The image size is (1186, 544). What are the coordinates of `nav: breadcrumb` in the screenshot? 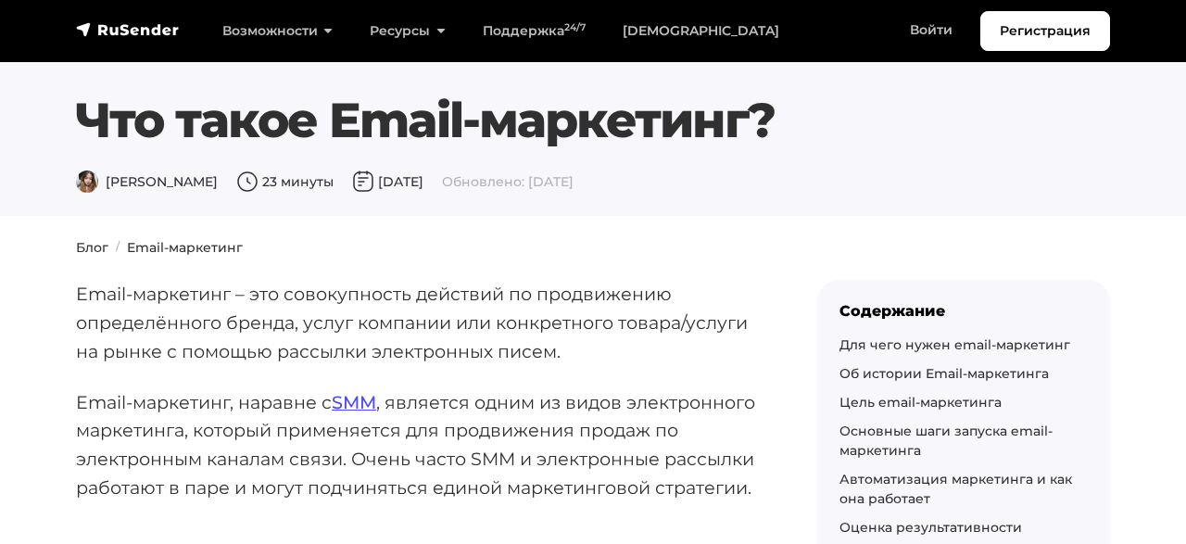 It's located at (593, 247).